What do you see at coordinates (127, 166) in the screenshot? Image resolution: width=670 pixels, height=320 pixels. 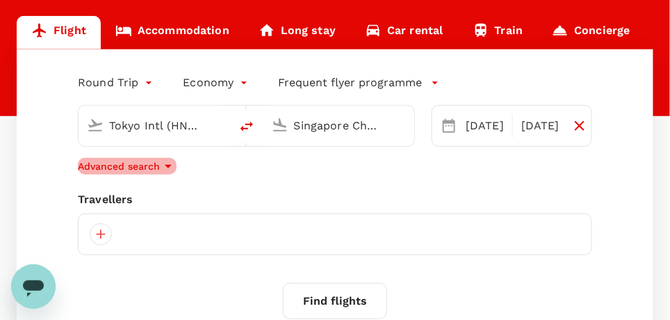 I see `button: Advanced search` at bounding box center [127, 166].